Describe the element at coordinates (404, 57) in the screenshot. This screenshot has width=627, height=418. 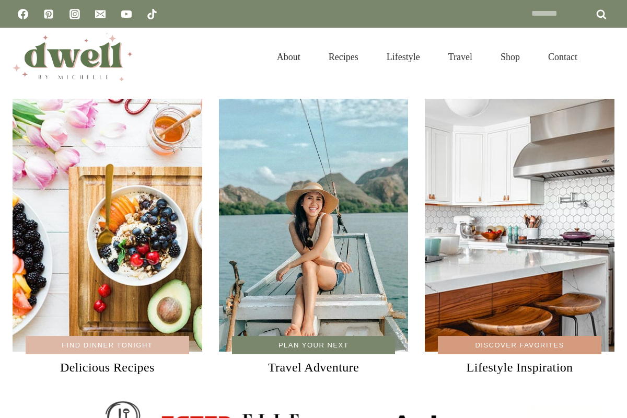
I see `a: Lifestyle` at that location.